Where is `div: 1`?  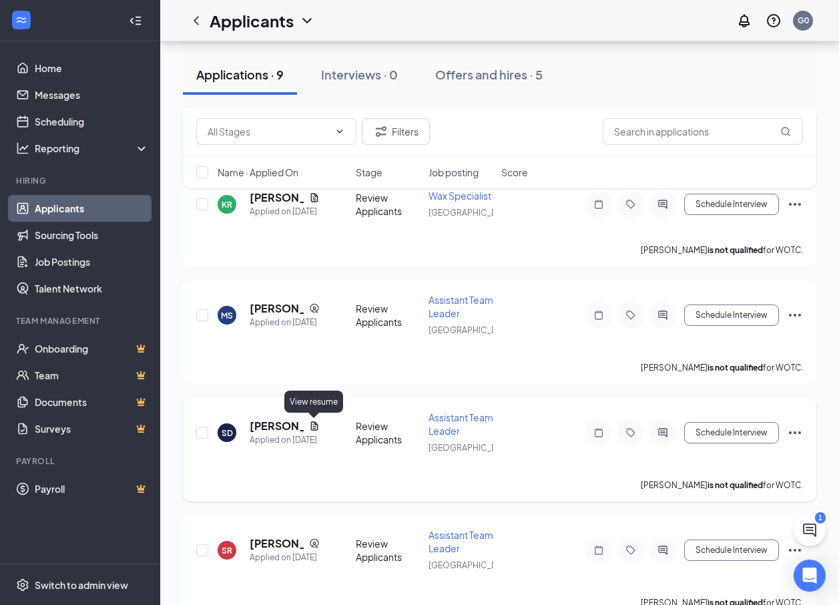 div: 1 is located at coordinates (821, 518).